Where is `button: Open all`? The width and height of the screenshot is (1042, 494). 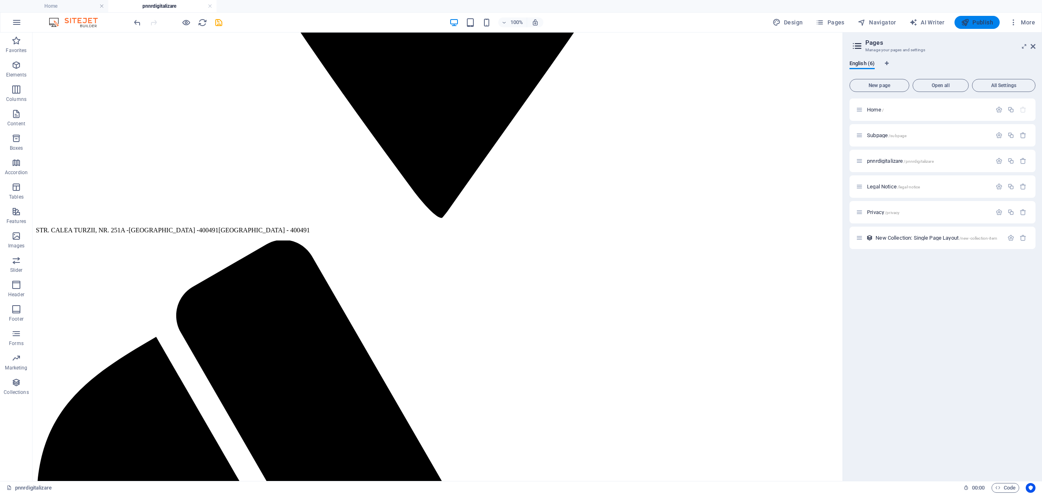 button: Open all is located at coordinates (940, 85).